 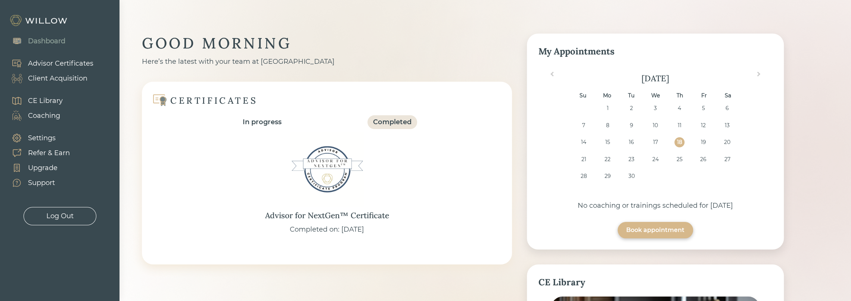 What do you see at coordinates (680, 160) in the screenshot?
I see `div: Choose Thursday, September 25th, 2025` at bounding box center [680, 160].